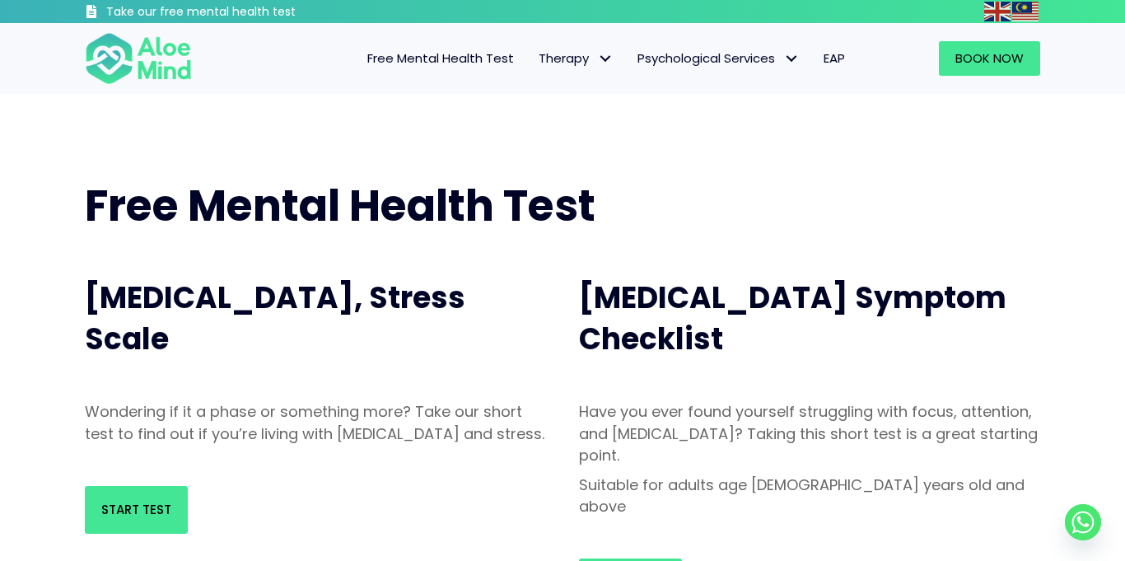  What do you see at coordinates (790, 58) in the screenshot?
I see `span: Psychological Services: submenu` at bounding box center [790, 58].